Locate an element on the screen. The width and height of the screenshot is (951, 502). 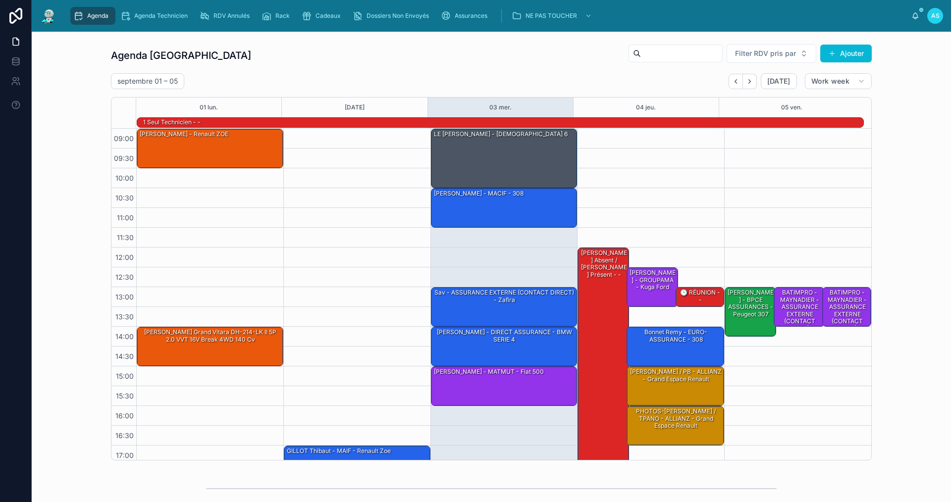
span: 10:30 is located at coordinates (124, 198).